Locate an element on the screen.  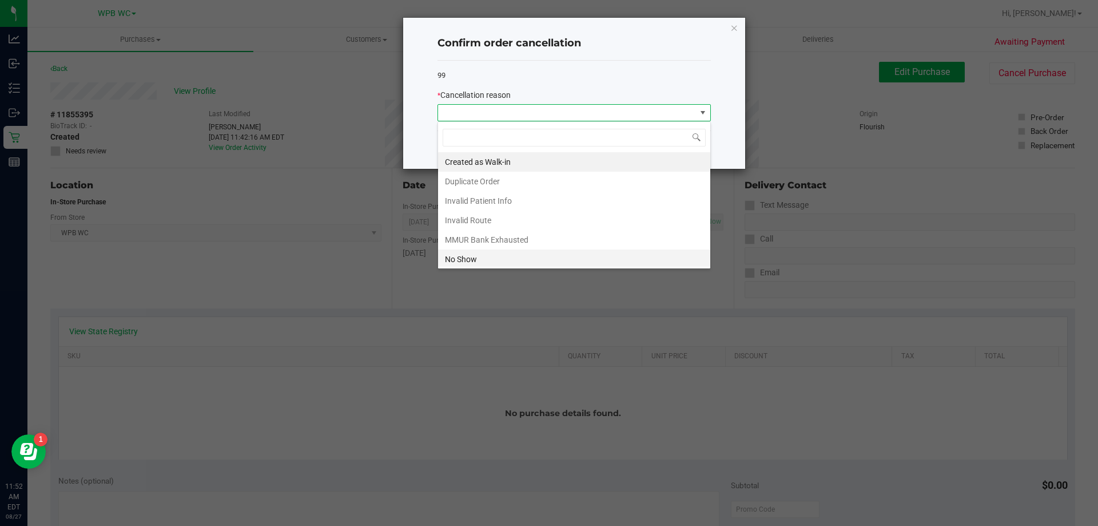
li: Invalid Patient Info is located at coordinates (574, 201).